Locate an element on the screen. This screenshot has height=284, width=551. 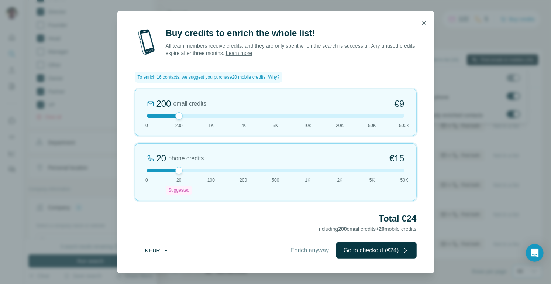
h2: Total €24 is located at coordinates (276, 219).